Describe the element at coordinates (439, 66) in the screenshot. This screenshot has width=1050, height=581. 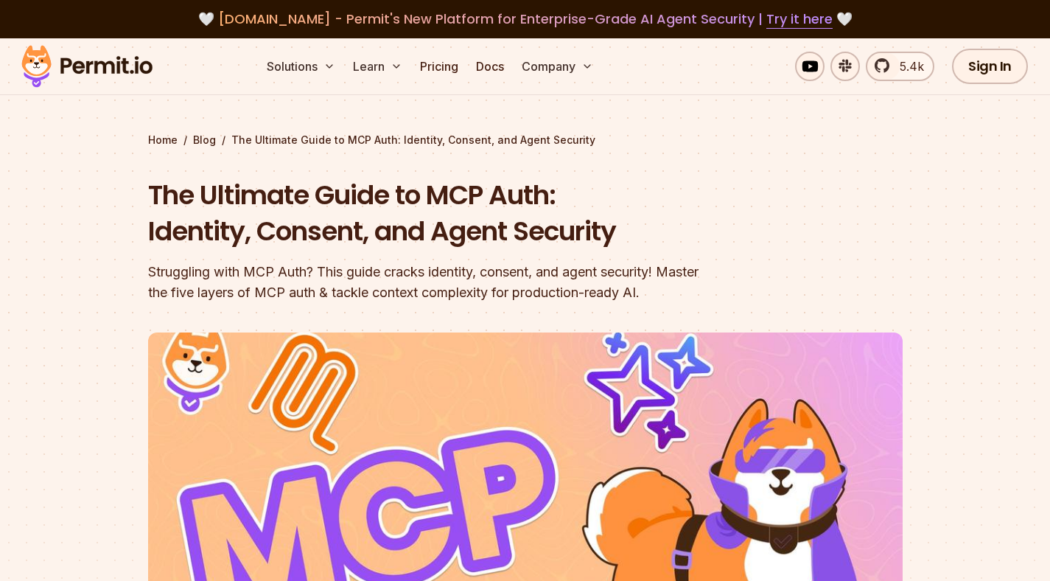
I see `a: Pricing` at that location.